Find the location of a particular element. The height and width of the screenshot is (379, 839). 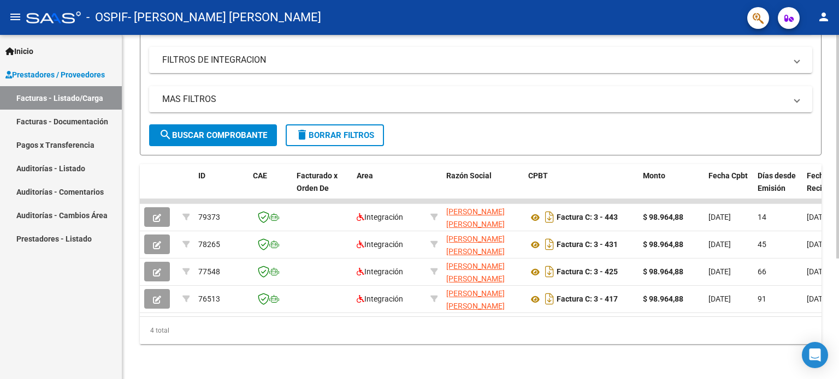

span: 91 is located at coordinates (762, 299).